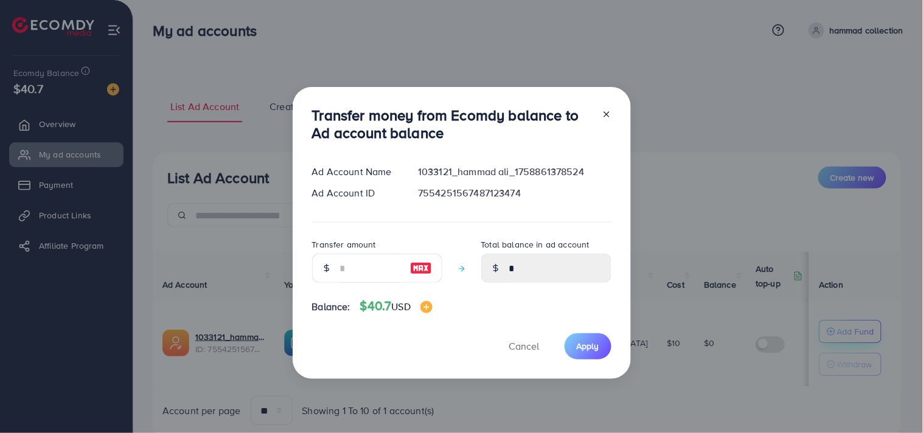  I want to click on button: Apply, so click(588, 346).